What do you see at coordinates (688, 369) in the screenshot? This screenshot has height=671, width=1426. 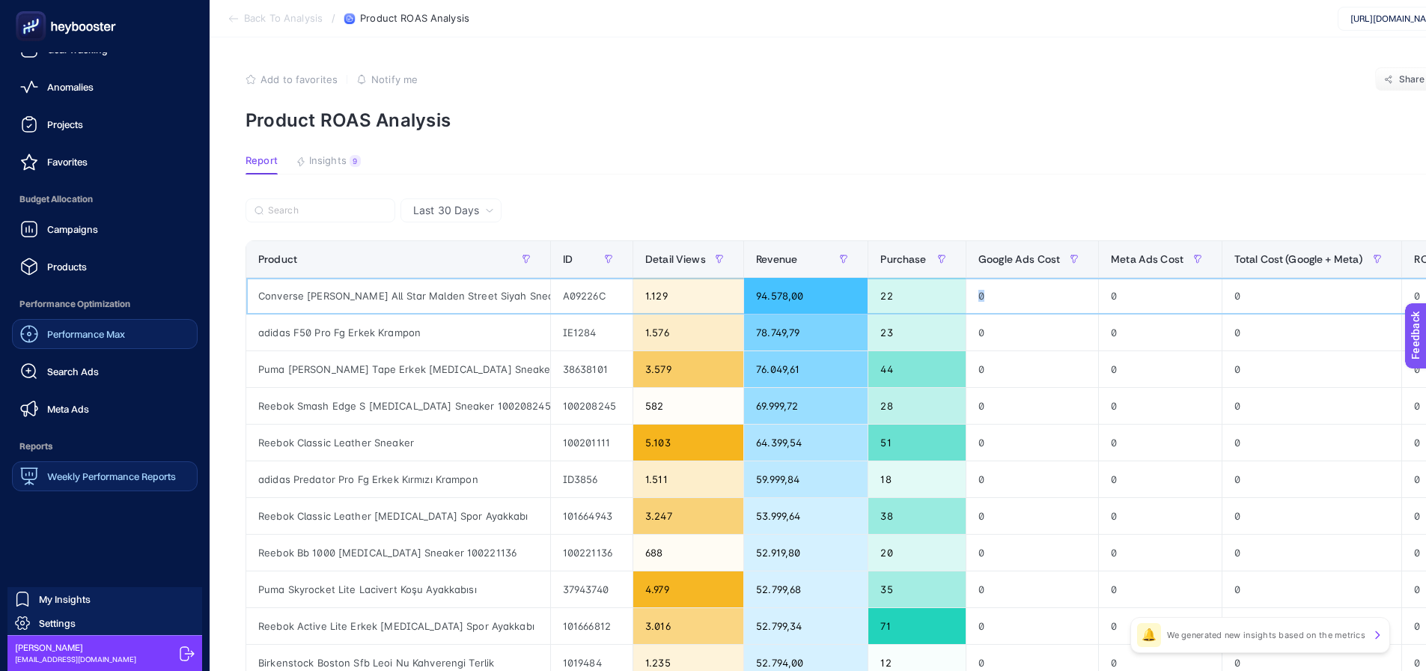 I see `div: 3.579` at bounding box center [688, 369].